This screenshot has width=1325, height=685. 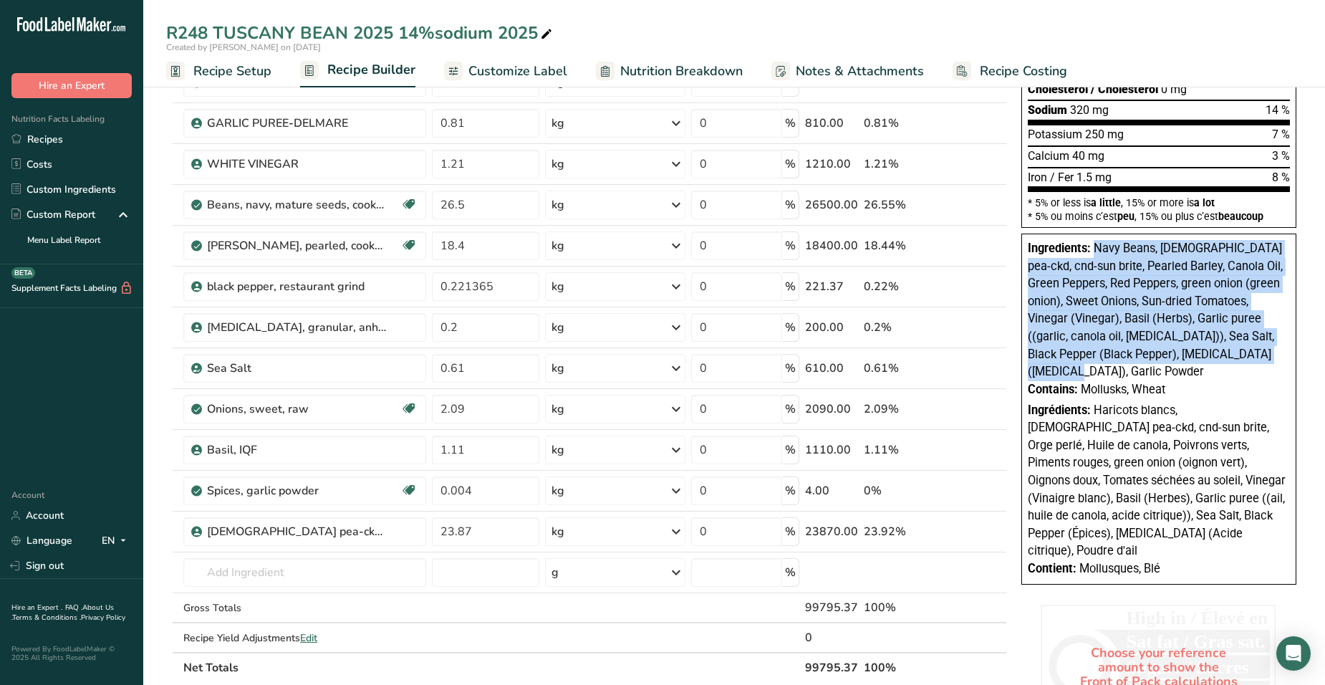 I want to click on div: 26.55%, so click(x=901, y=205).